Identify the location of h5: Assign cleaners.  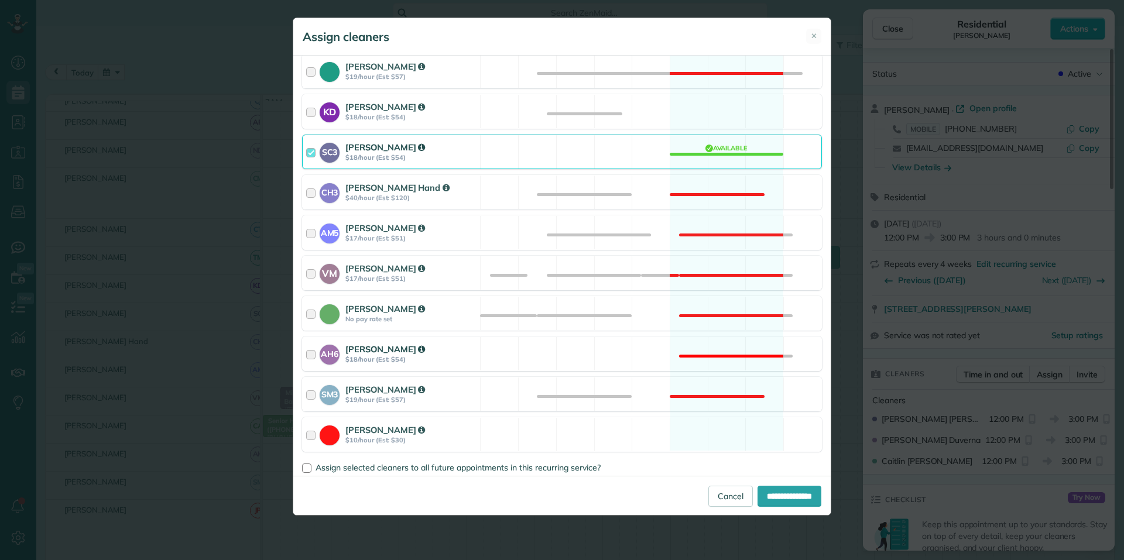
(346, 37).